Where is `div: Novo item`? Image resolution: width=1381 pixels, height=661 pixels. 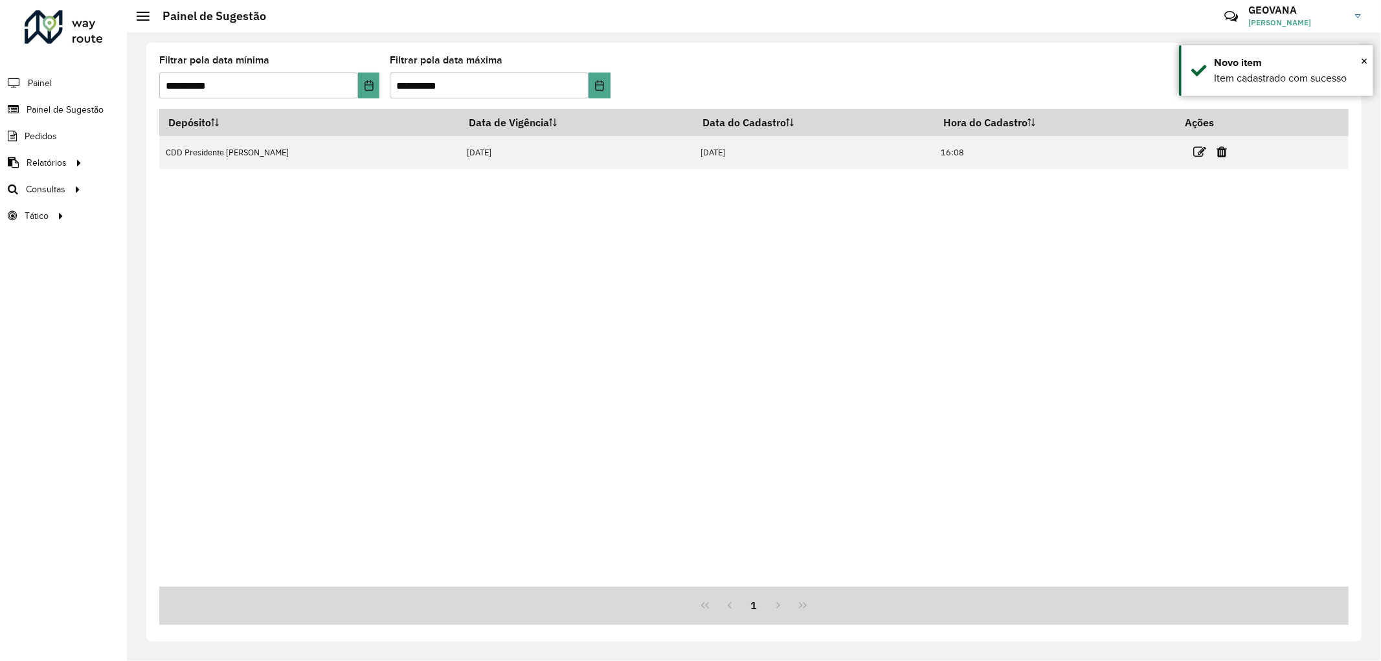
div: Novo item is located at coordinates (1288, 63).